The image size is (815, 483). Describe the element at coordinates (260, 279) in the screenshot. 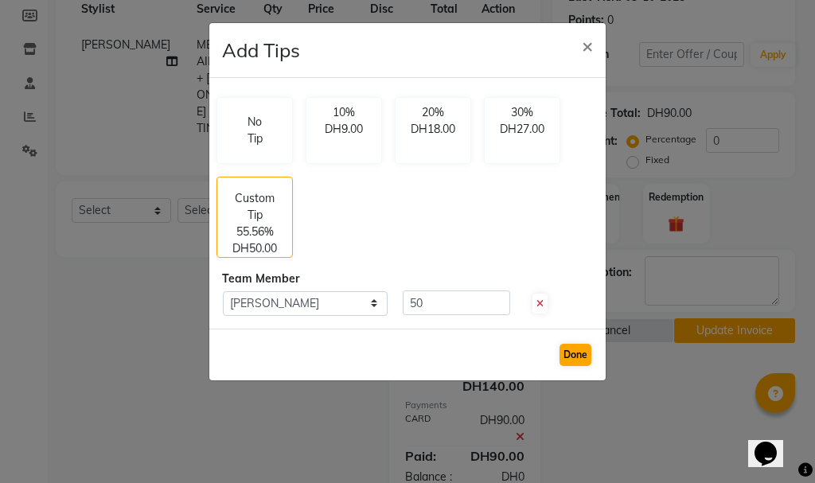

I see `span: Team Member` at that location.